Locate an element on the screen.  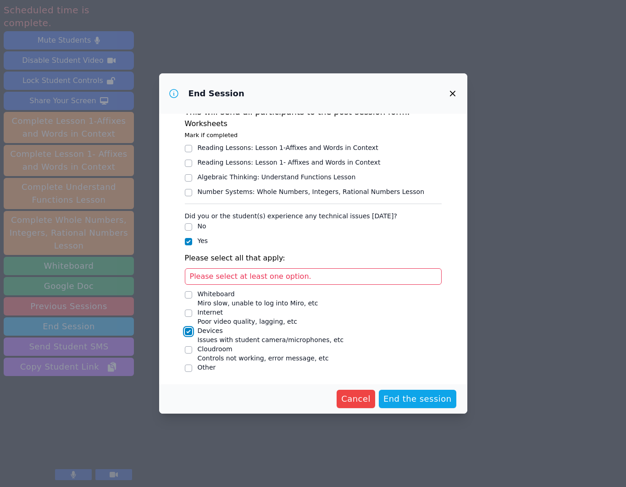
h3: Worksheets is located at coordinates (313, 124).